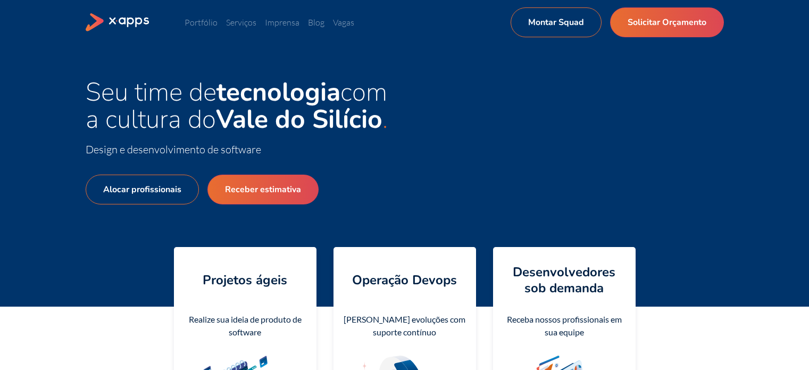 This screenshot has width=809, height=370. What do you see at coordinates (282, 22) in the screenshot?
I see `a: Imprensa` at bounding box center [282, 22].